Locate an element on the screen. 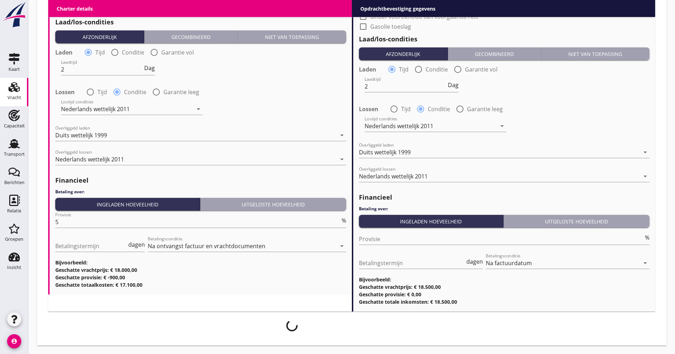  div: Na factuurdatum is located at coordinates (509, 263).